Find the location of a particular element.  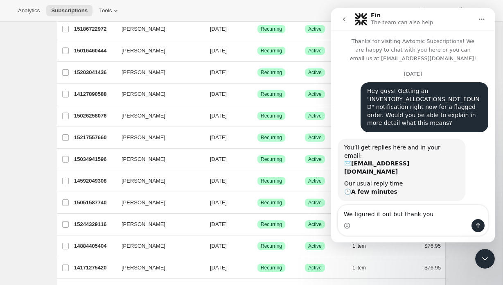

p: 15203041436 is located at coordinates (95, 72).